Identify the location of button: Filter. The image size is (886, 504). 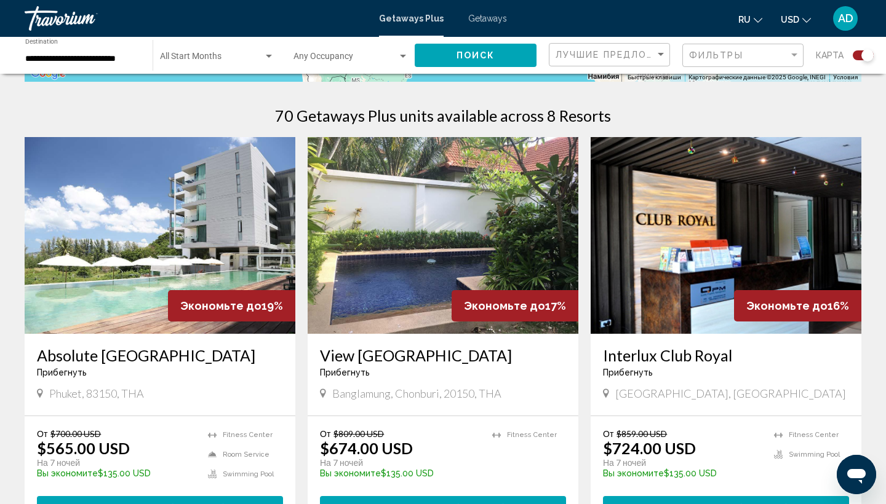
(742, 55).